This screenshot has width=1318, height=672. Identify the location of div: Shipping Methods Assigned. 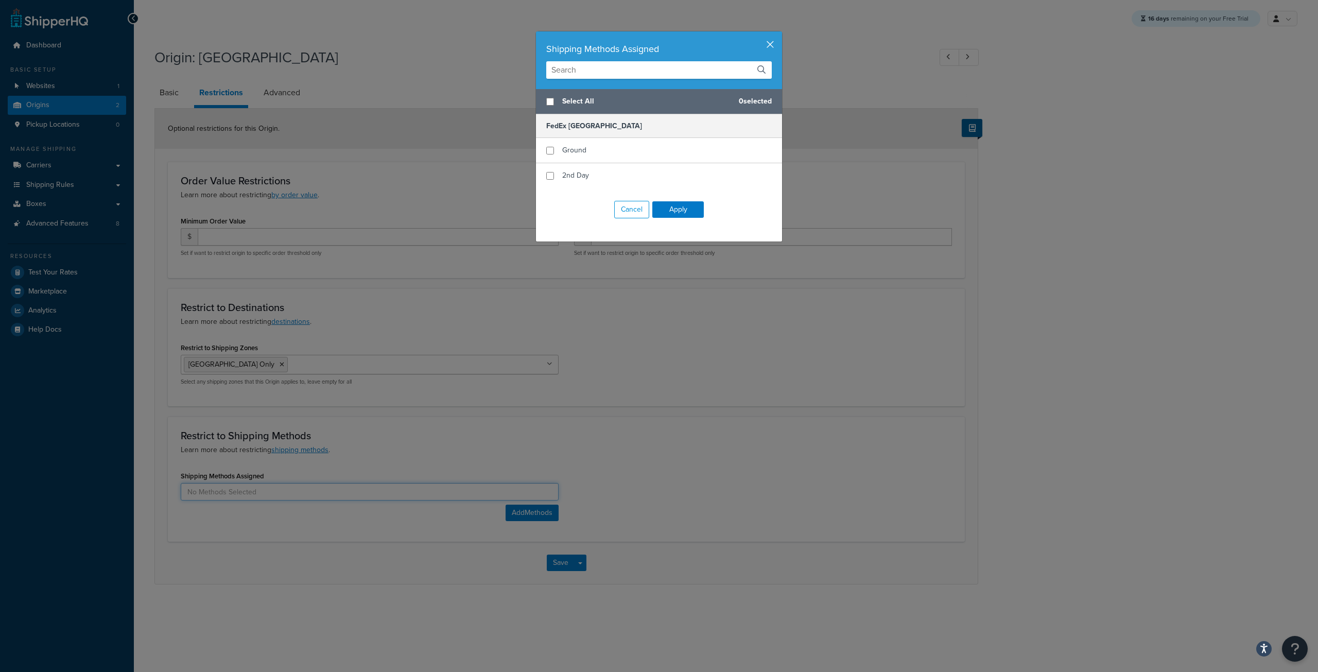
(659, 49).